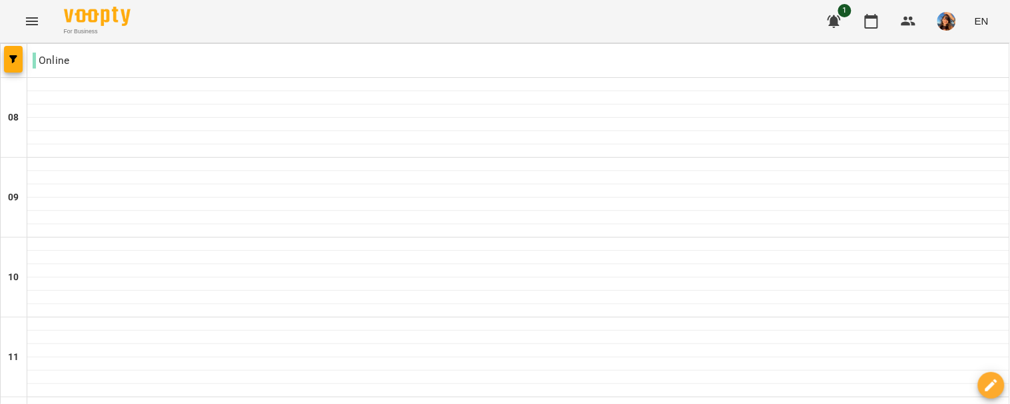 This screenshot has height=404, width=1010. What do you see at coordinates (982, 21) in the screenshot?
I see `button: EN` at bounding box center [982, 21].